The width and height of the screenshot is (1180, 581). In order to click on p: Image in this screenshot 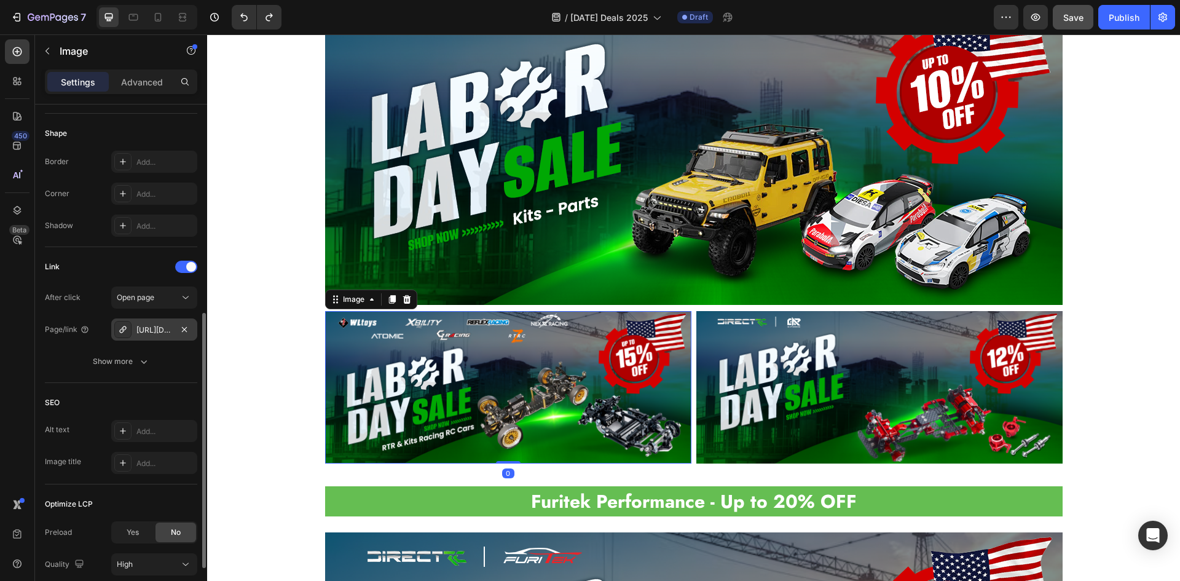, I will do `click(112, 51)`.